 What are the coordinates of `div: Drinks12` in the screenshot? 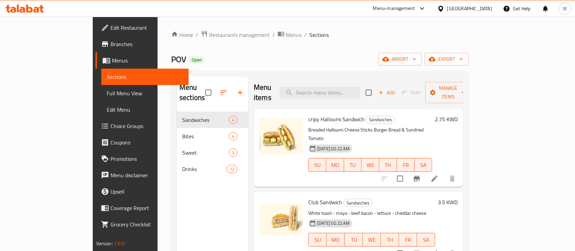 It's located at (212, 169).